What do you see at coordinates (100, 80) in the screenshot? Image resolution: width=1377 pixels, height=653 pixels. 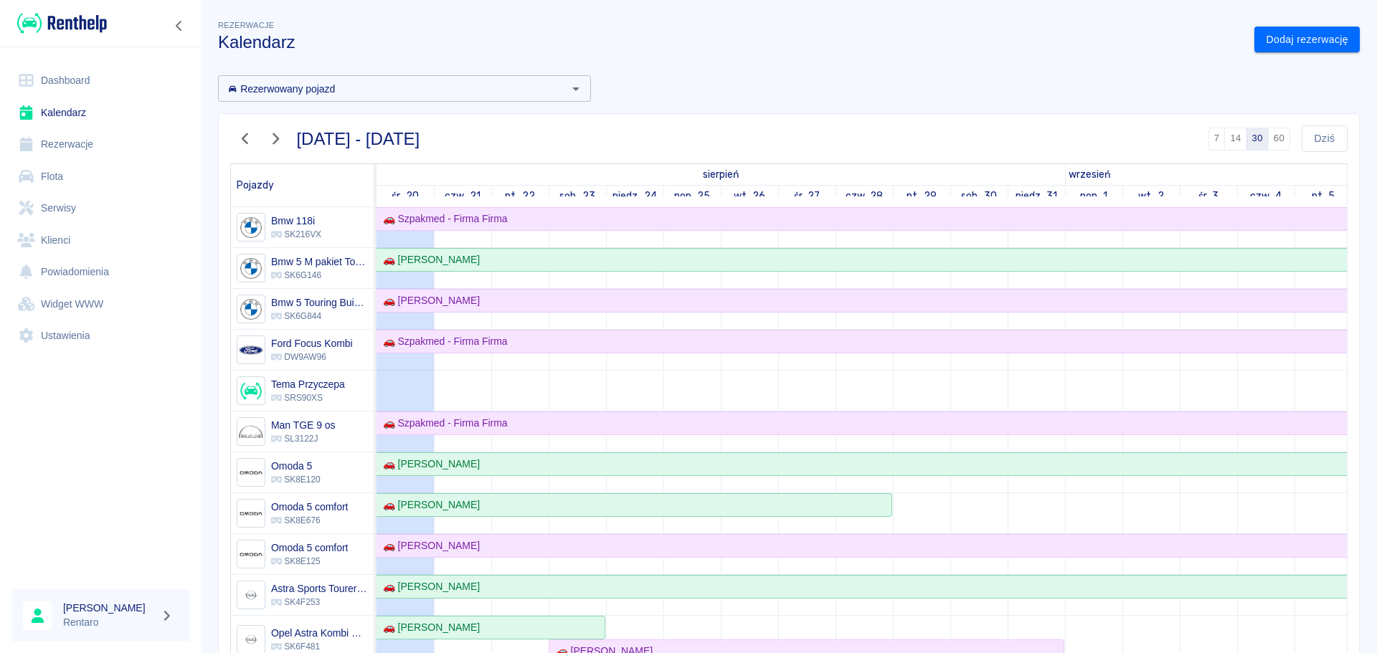 I see `a: Dashboard` at bounding box center [100, 80].